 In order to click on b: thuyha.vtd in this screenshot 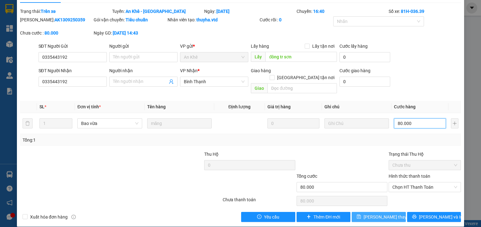, I will do `click(207, 20)`.